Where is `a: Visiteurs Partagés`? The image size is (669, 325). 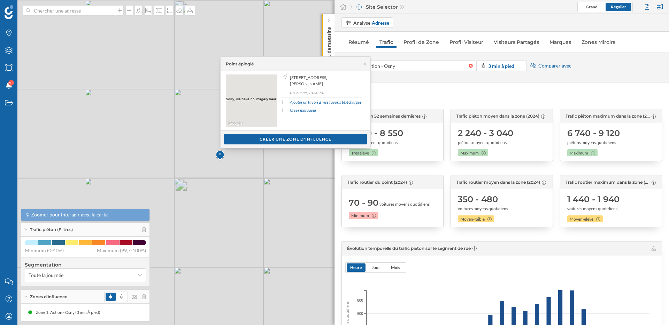 a: Visiteurs Partagés is located at coordinates (516, 42).